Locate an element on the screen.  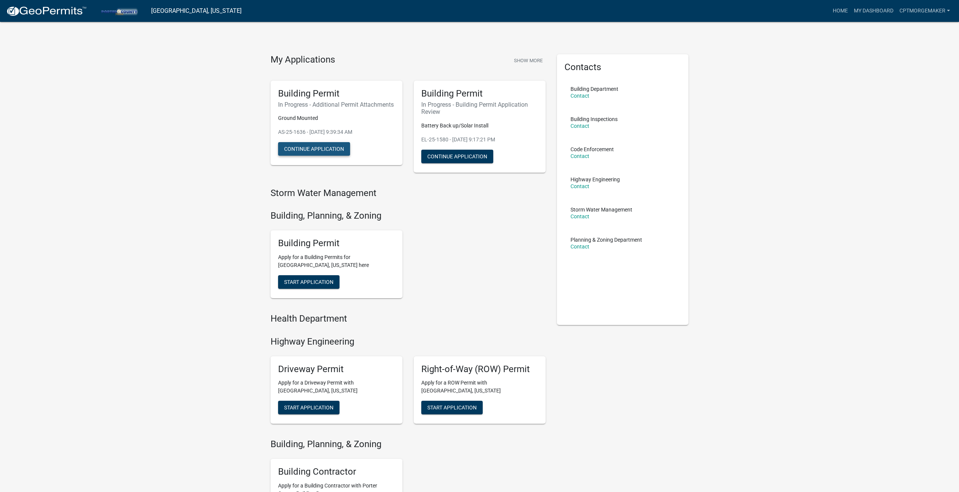
img: Porter County, Indiana is located at coordinates (119, 11).